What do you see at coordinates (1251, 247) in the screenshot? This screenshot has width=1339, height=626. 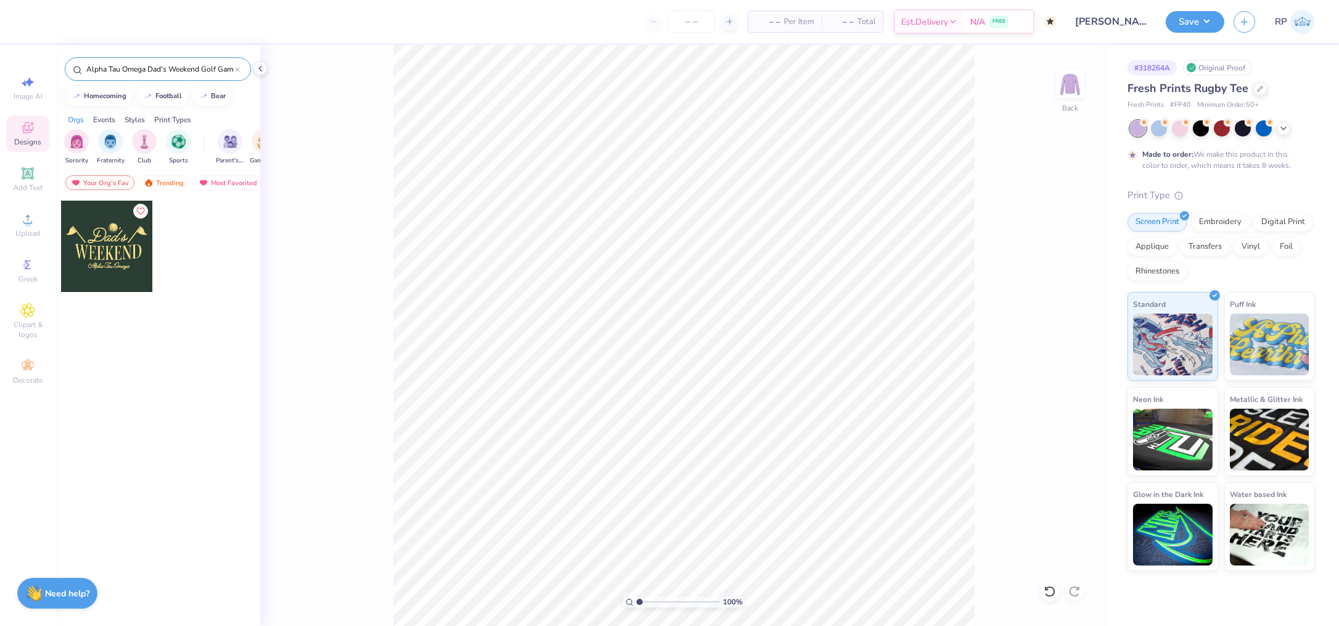 I see `div: Vinyl` at bounding box center [1251, 247].